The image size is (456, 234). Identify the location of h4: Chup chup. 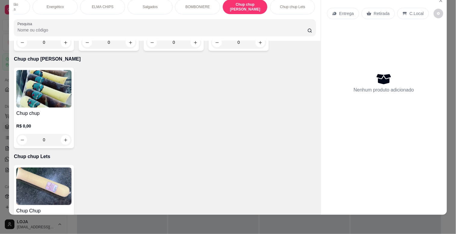
(44, 114).